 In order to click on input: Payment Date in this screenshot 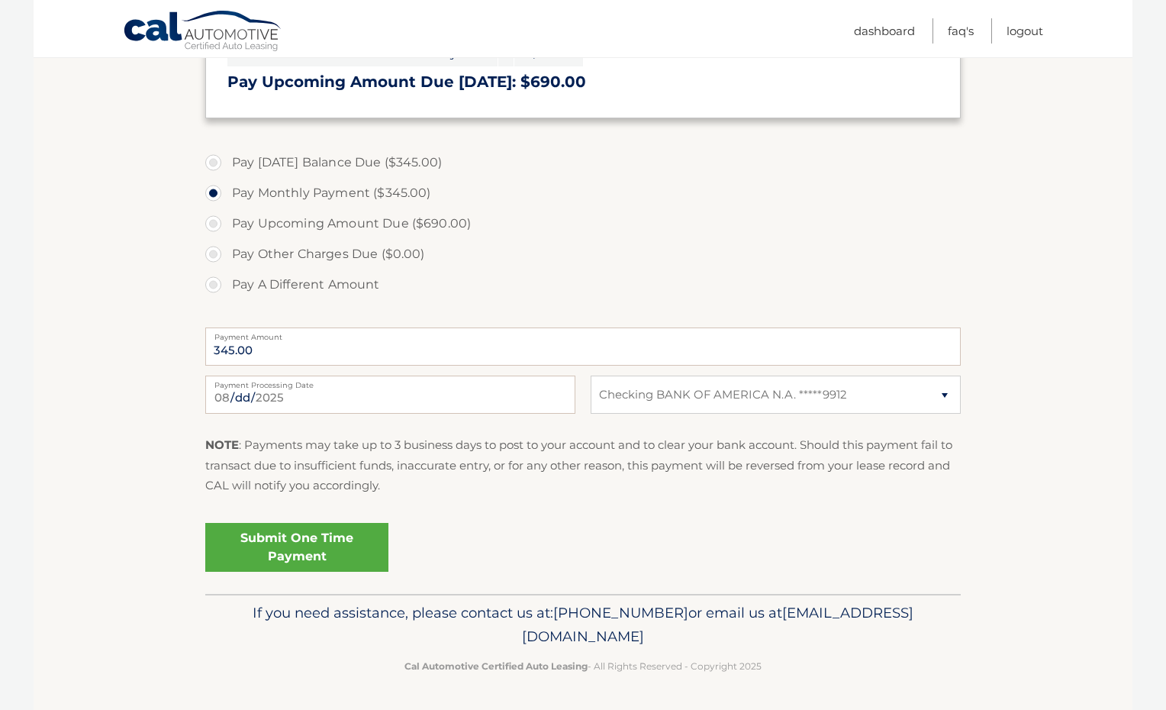, I will do `click(390, 394)`.